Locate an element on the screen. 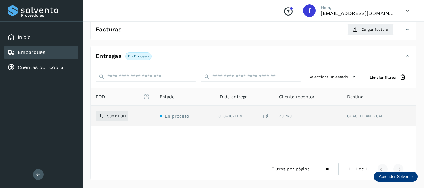 This screenshot has width=424, height=188. span: Cliente receptor is located at coordinates (296, 97).